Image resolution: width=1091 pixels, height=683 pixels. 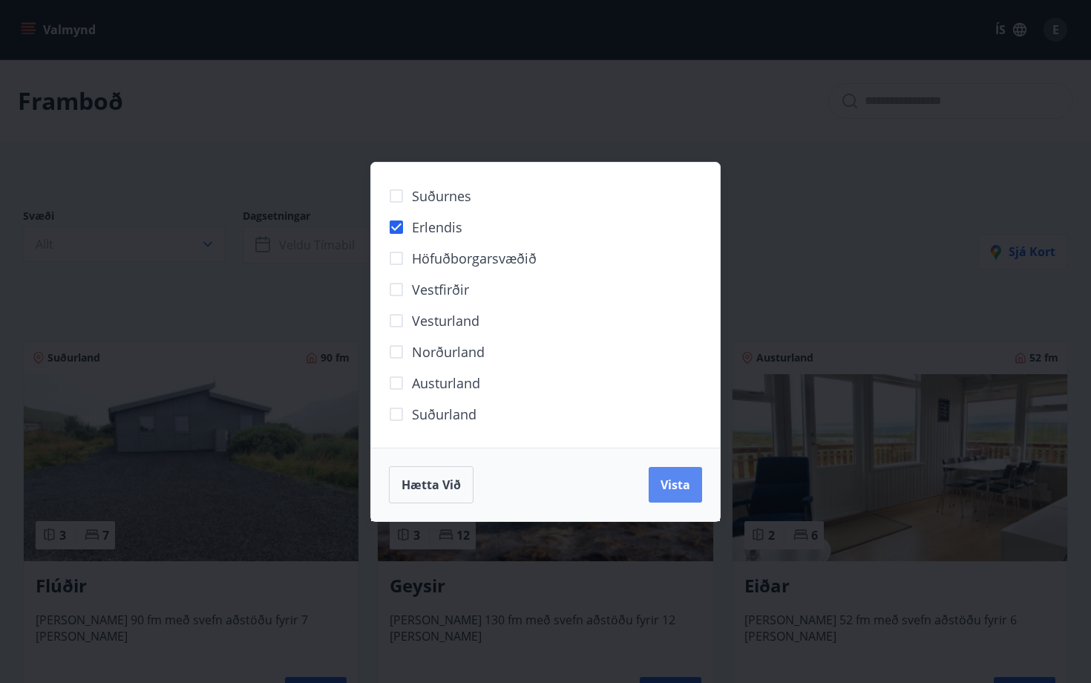 What do you see at coordinates (474, 258) in the screenshot?
I see `span: Höfuðborgarsvæðið` at bounding box center [474, 258].